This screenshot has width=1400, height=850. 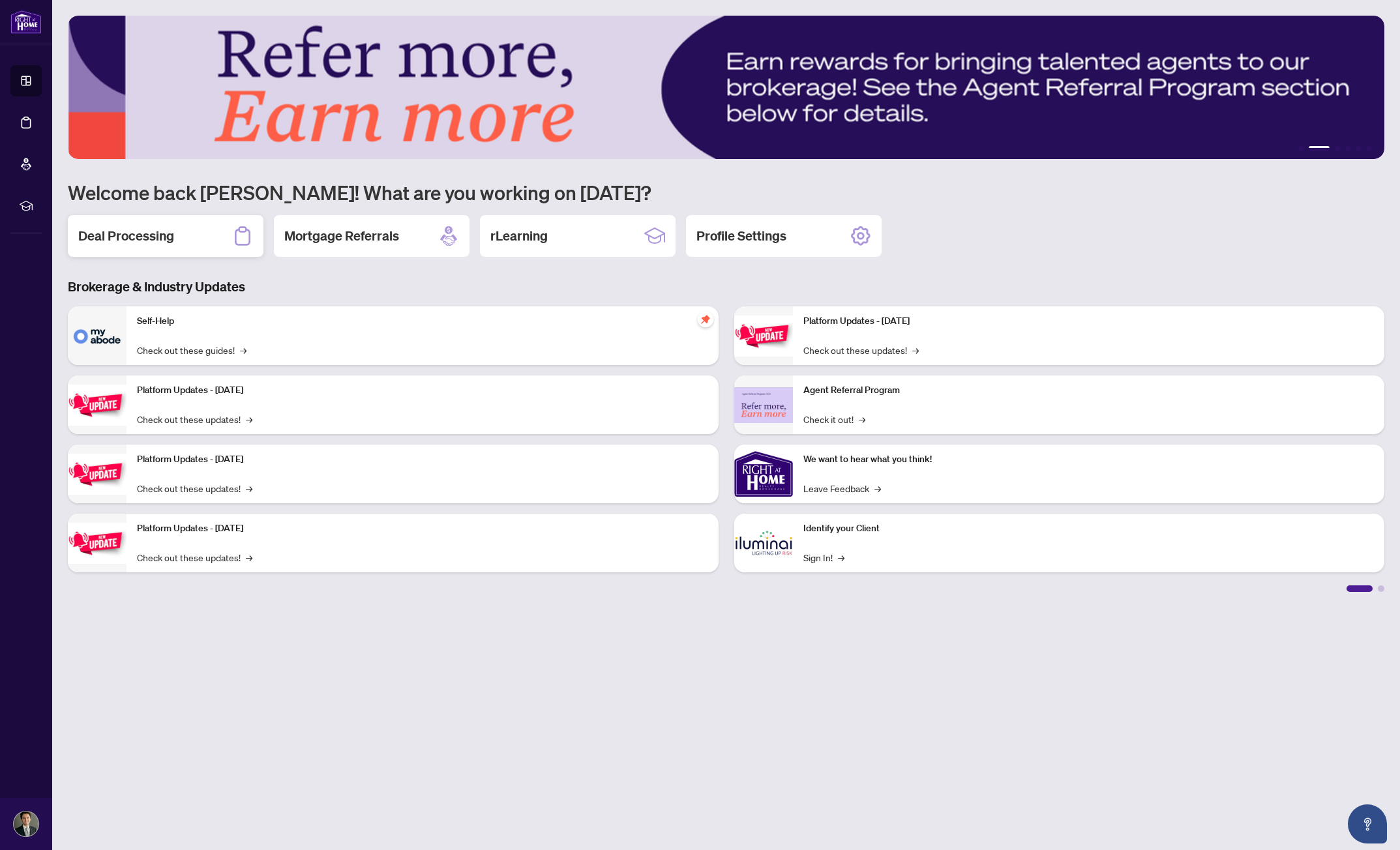 What do you see at coordinates (763, 336) in the screenshot?
I see `img: Platform Updates - June 23, 2025` at bounding box center [763, 336].